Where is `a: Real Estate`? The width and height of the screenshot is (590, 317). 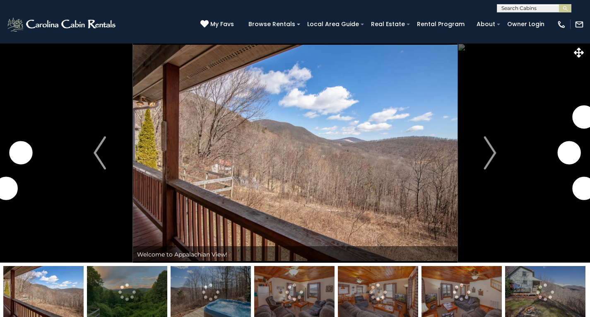 a: Real Estate is located at coordinates (388, 24).